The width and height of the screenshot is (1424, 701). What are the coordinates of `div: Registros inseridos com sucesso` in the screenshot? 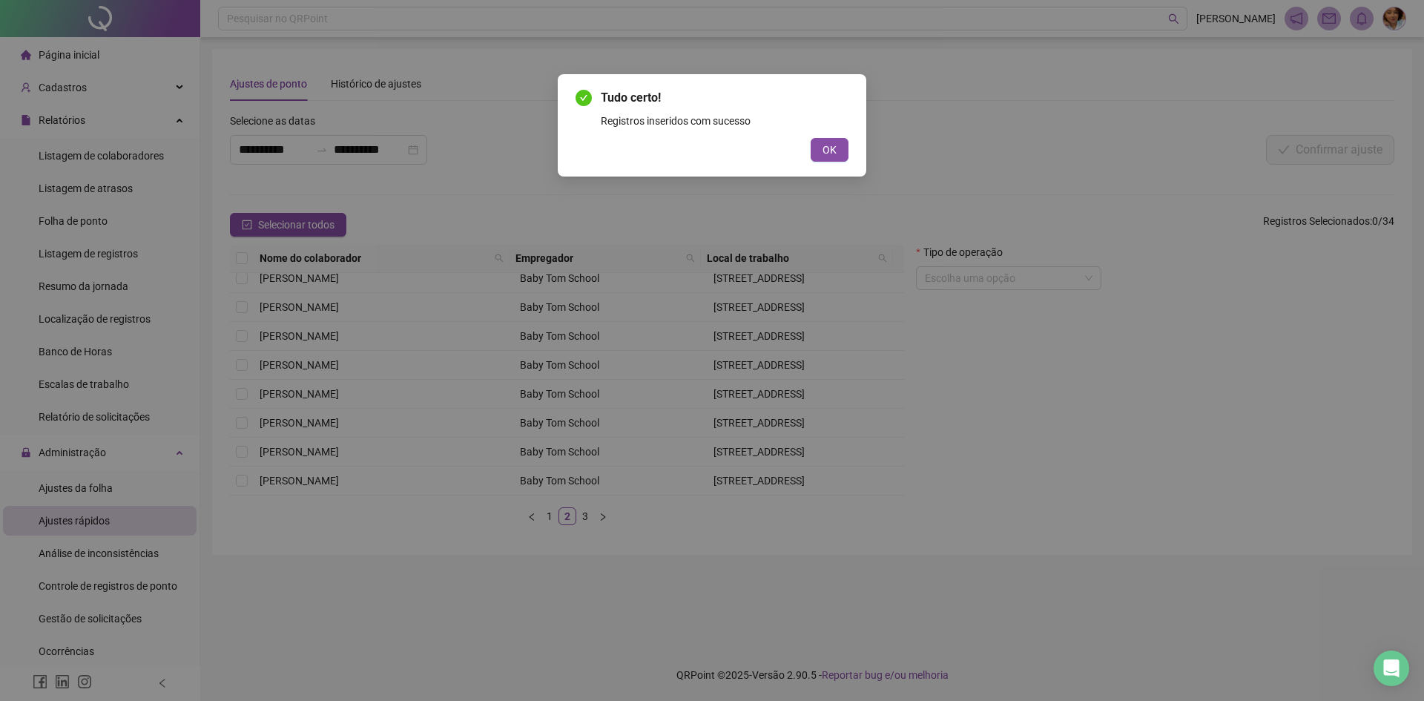 It's located at (725, 121).